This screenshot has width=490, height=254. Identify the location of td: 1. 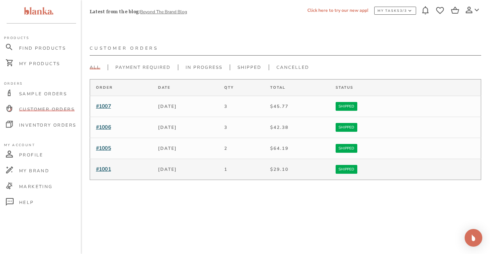
(241, 169).